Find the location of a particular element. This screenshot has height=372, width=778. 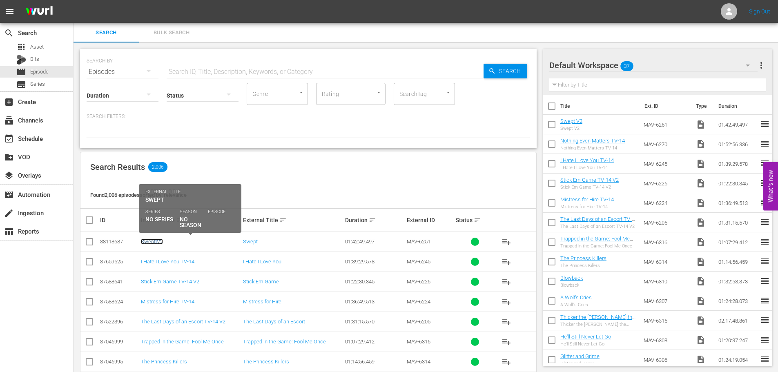

span: 2,006 is located at coordinates (158, 167).